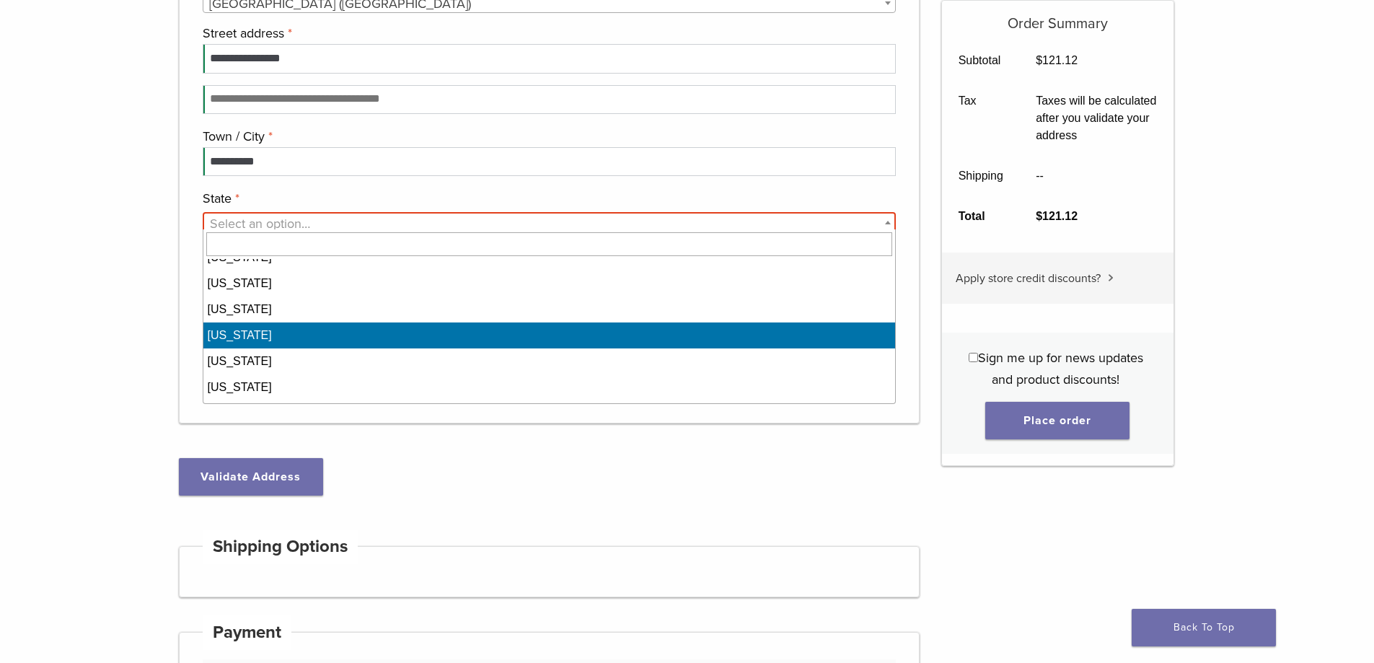 Image resolution: width=1374 pixels, height=663 pixels. I want to click on h4: Shipping Options, so click(281, 547).